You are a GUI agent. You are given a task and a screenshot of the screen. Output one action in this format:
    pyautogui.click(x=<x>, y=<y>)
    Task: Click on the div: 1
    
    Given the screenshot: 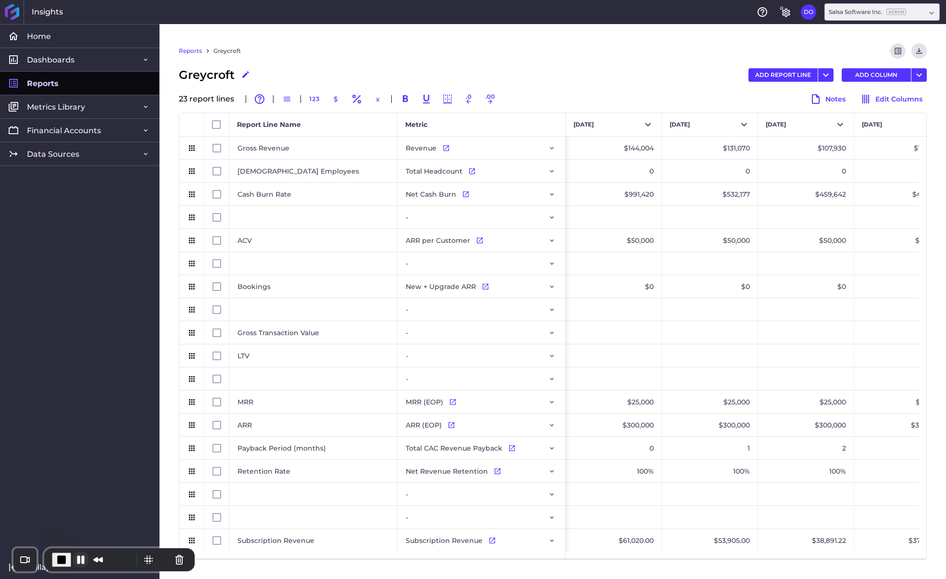 What is the action you would take?
    pyautogui.click(x=710, y=447)
    